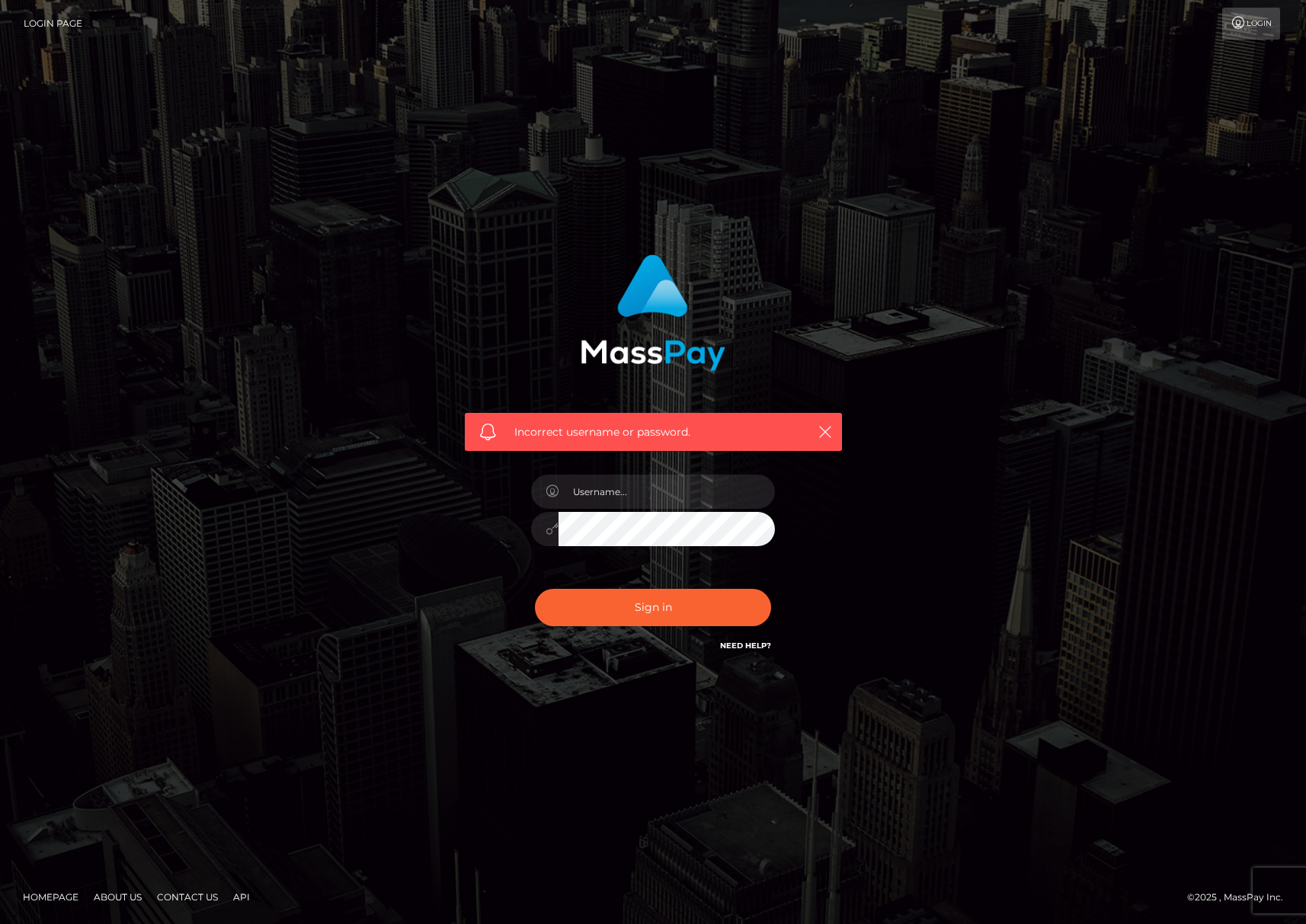  Describe the element at coordinates (242, 897) in the screenshot. I see `a: API` at that location.